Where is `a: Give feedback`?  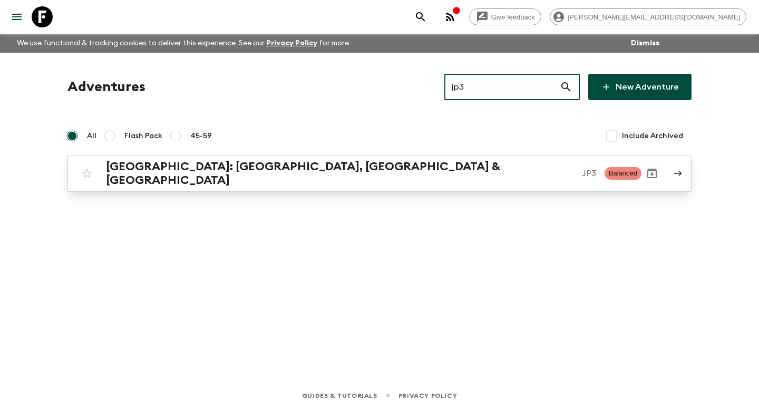
a: Give feedback is located at coordinates (505, 17).